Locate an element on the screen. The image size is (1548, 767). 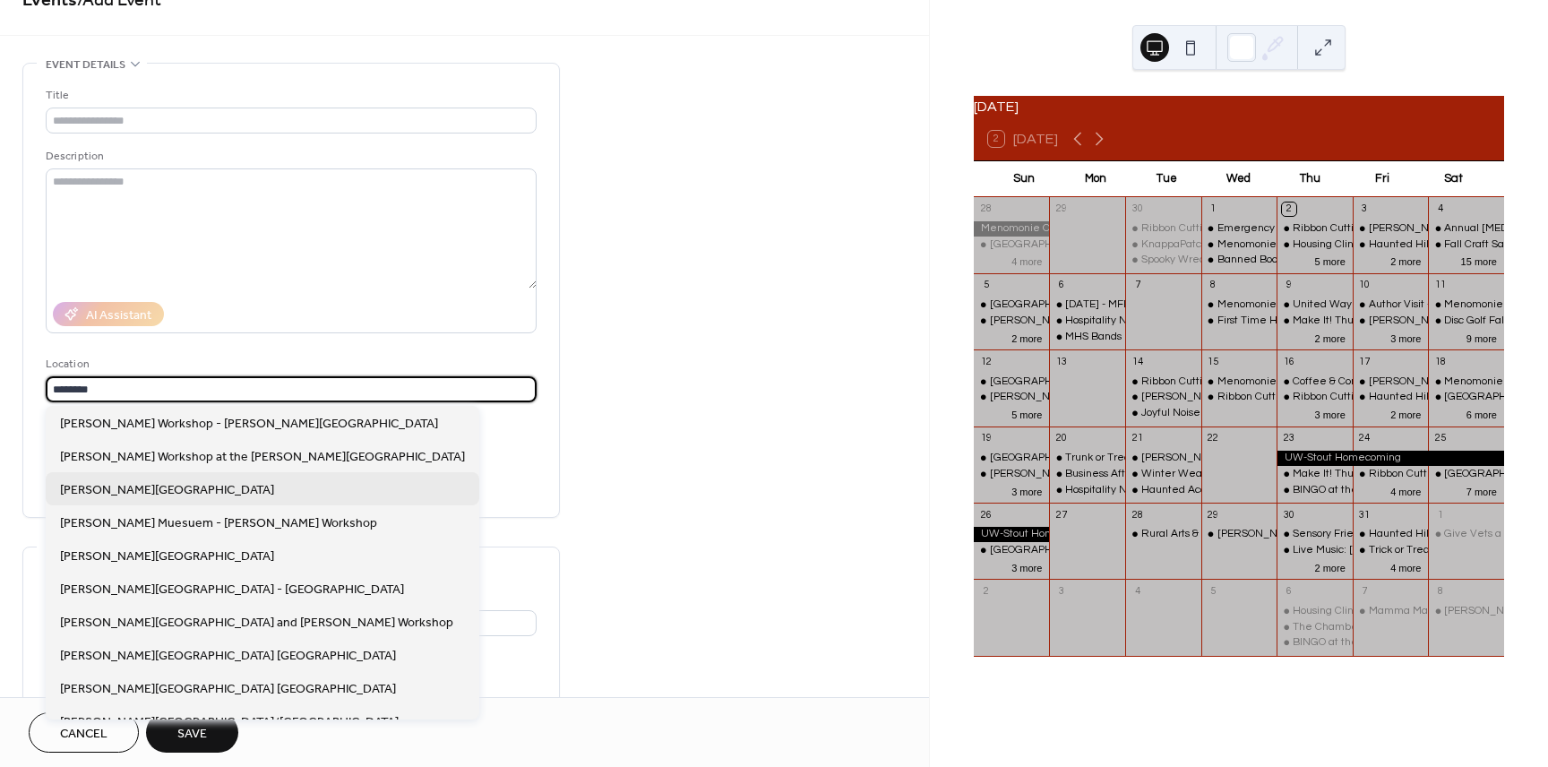
div: 23 is located at coordinates (1288, 438).